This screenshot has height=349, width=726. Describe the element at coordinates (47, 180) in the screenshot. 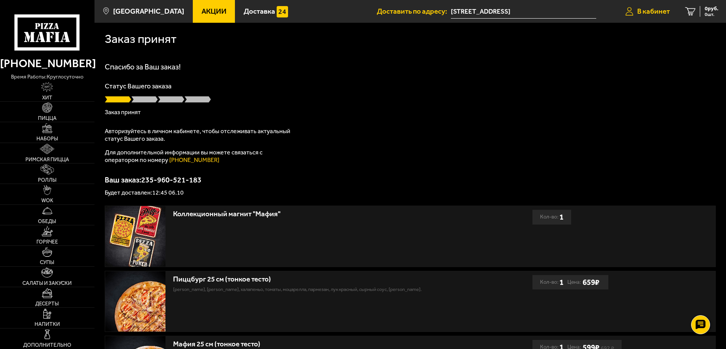

I see `span: Роллы` at that location.